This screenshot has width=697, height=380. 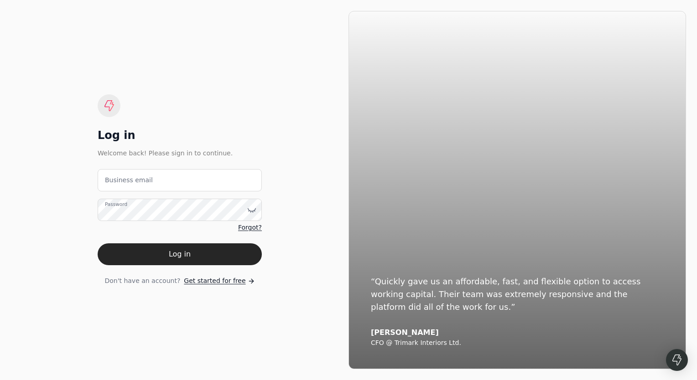 I want to click on span: Get started for free, so click(x=214, y=281).